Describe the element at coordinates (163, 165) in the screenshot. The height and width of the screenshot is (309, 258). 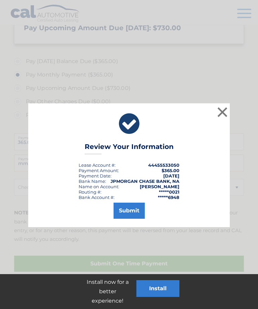
I see `strong: 44455533050` at that location.